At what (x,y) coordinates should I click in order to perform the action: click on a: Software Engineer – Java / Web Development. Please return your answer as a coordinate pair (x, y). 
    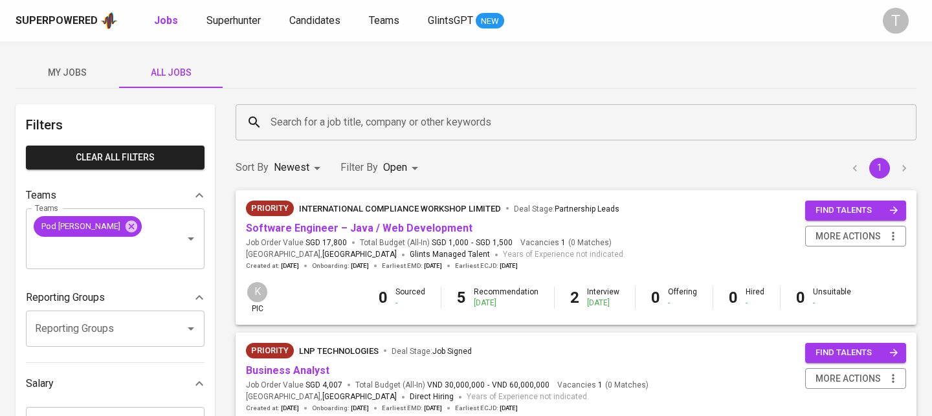
    Looking at the image, I should click on (359, 228).